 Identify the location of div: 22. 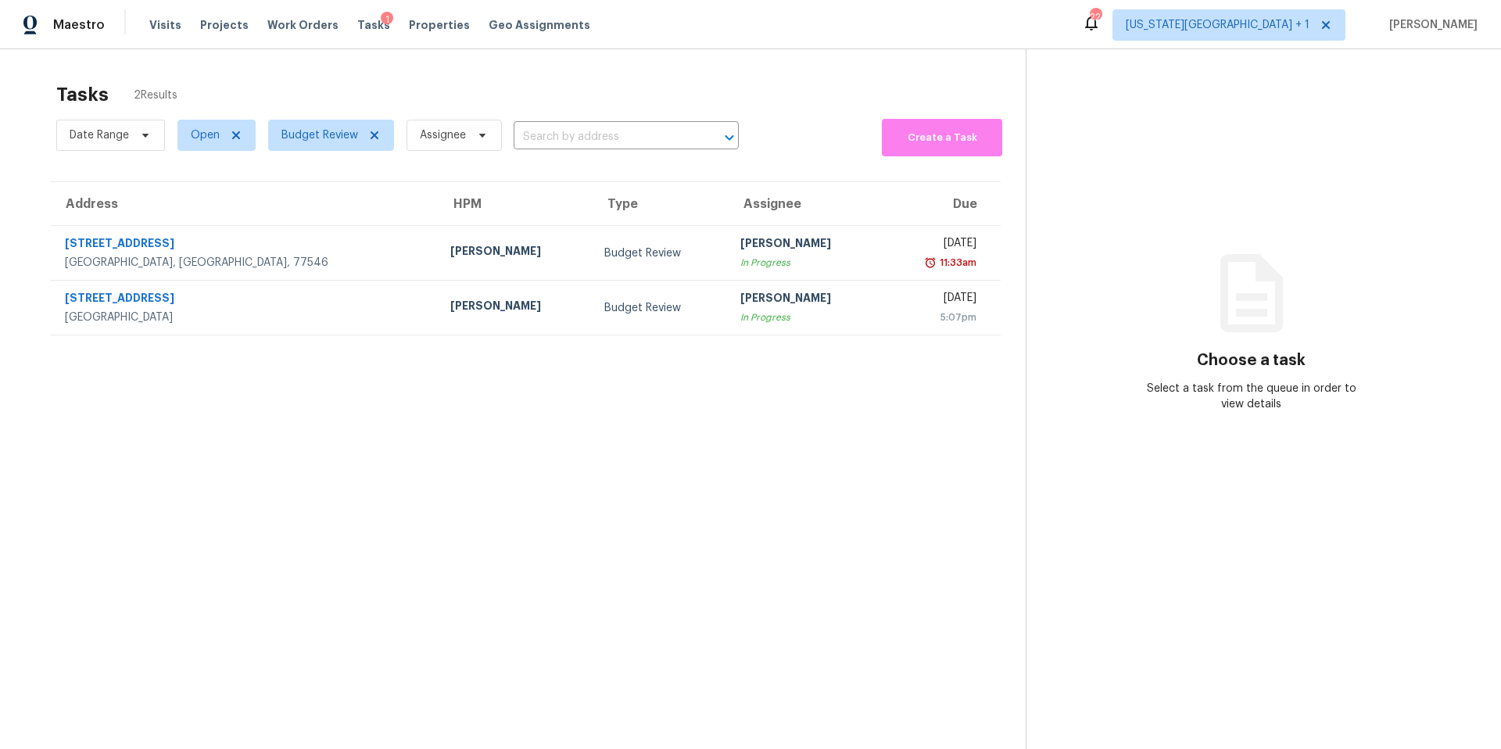
(1095, 17).